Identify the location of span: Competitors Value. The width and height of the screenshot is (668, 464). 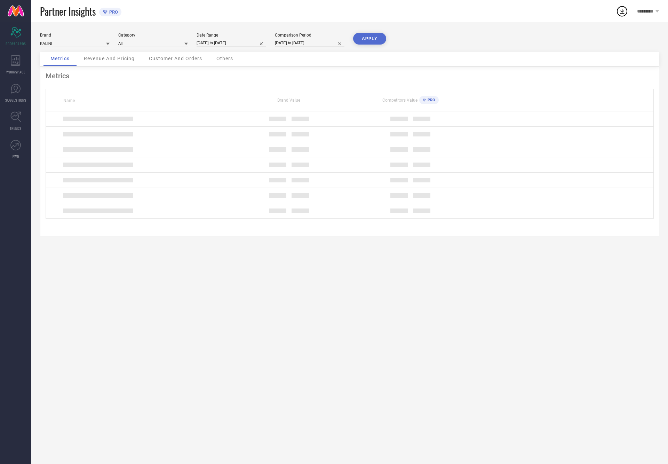
(400, 100).